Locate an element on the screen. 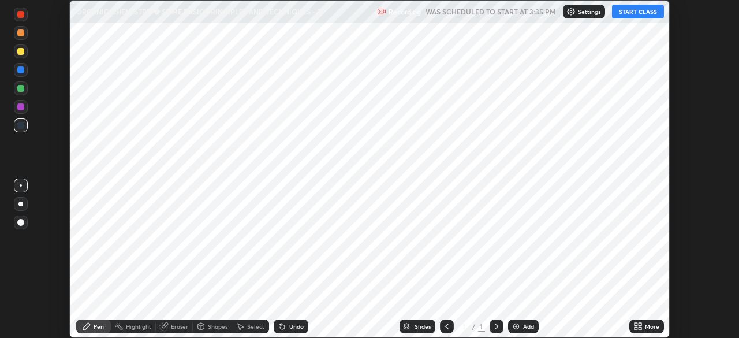  img: add-slide-button is located at coordinates (516, 326).